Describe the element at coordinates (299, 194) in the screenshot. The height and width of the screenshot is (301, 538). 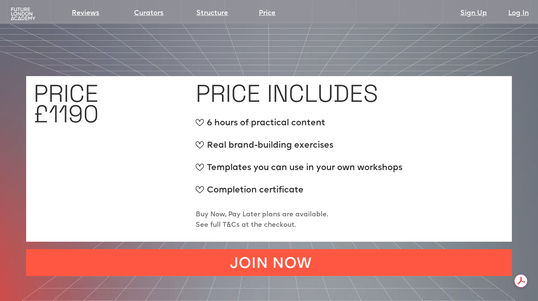
I see `div: Completion certificate` at that location.